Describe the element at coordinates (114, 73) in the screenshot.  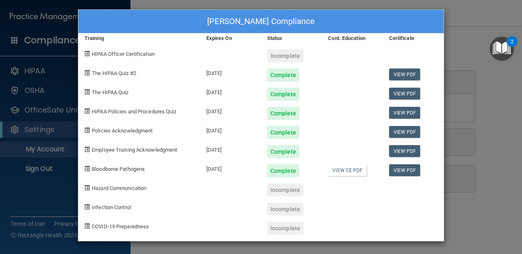
I see `span: The HIPAA Quiz #2` at that location.